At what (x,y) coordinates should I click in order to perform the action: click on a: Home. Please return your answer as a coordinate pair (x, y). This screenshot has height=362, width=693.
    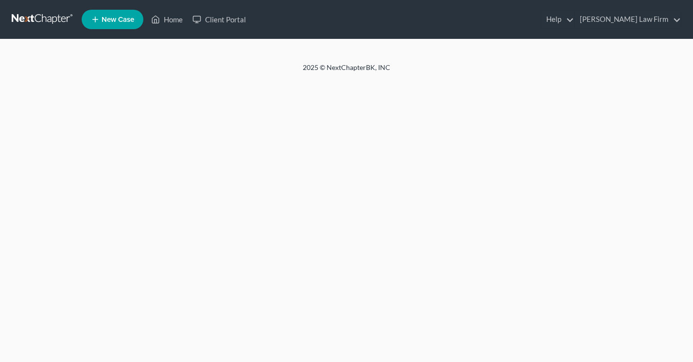
    Looking at the image, I should click on (167, 19).